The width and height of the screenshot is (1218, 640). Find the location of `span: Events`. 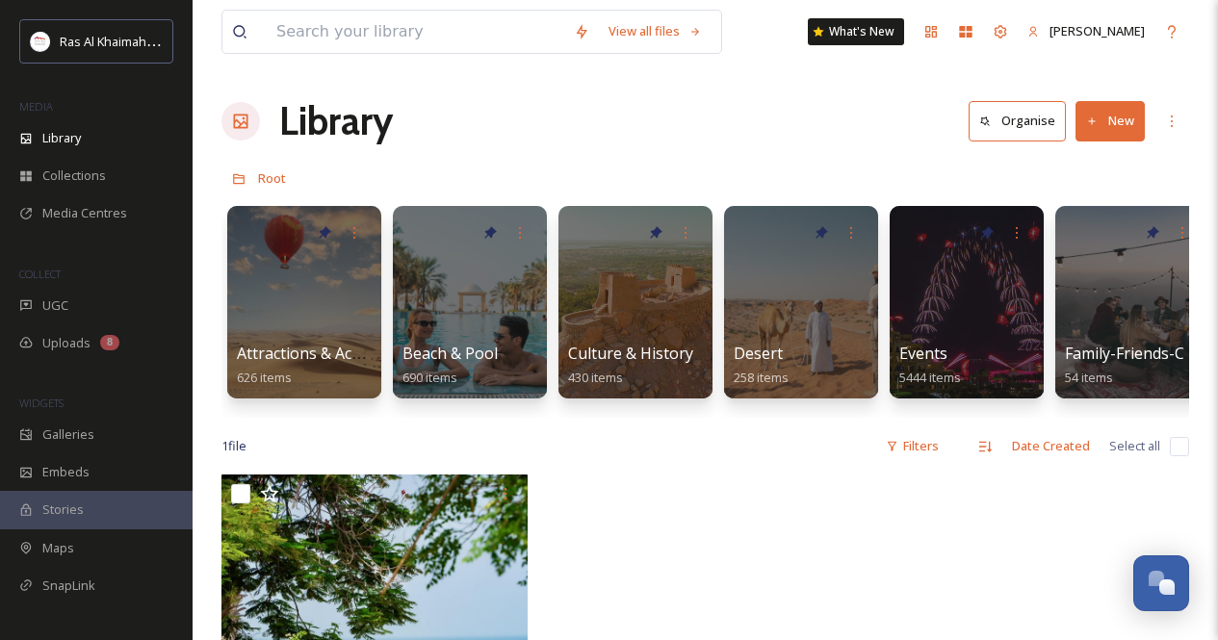

span: Events is located at coordinates (924, 353).